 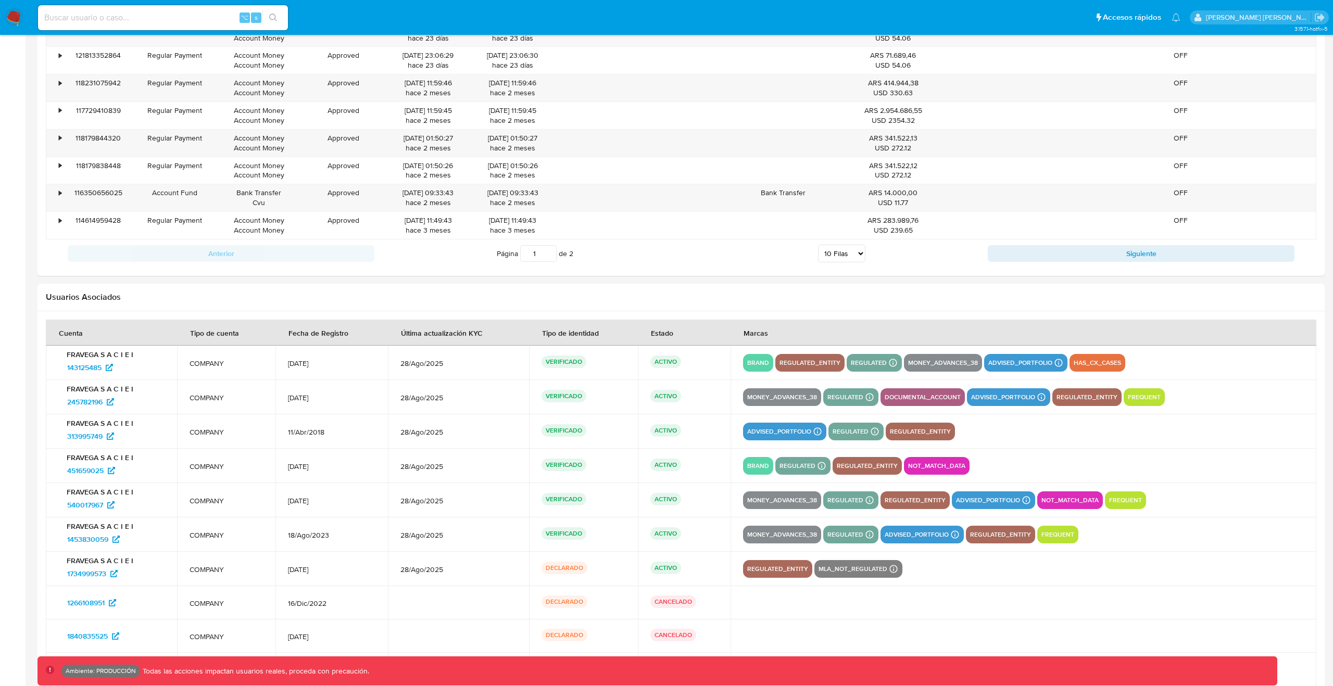 What do you see at coordinates (1176, 17) in the screenshot?
I see `a: Notificaciones` at bounding box center [1176, 17].